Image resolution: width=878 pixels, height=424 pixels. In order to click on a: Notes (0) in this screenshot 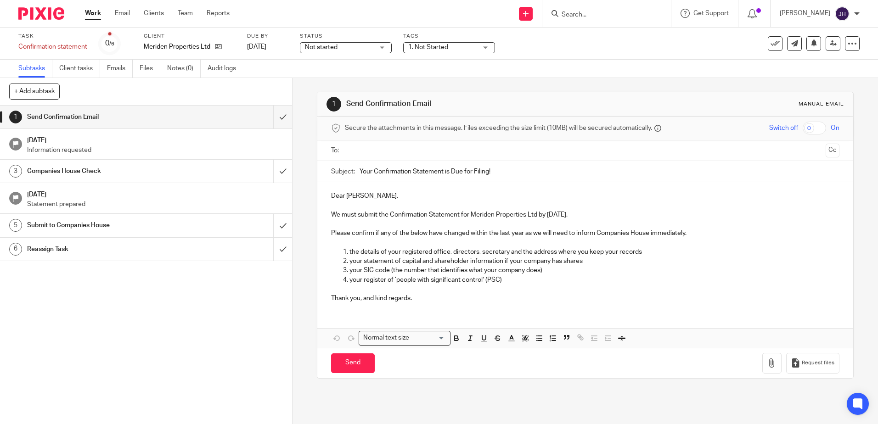, I will do `click(184, 68)`.